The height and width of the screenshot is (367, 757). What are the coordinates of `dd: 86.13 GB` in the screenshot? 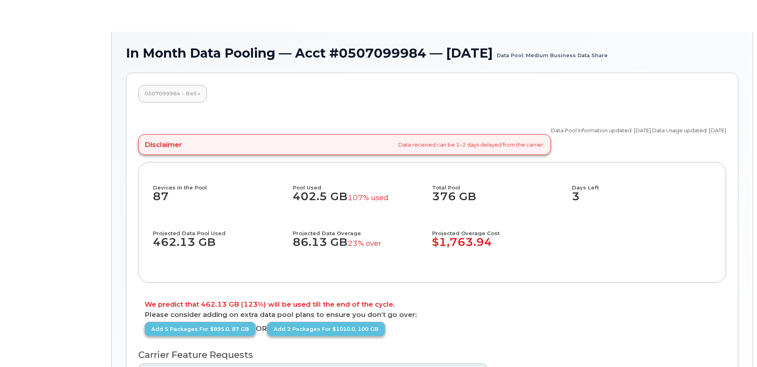 It's located at (359, 246).